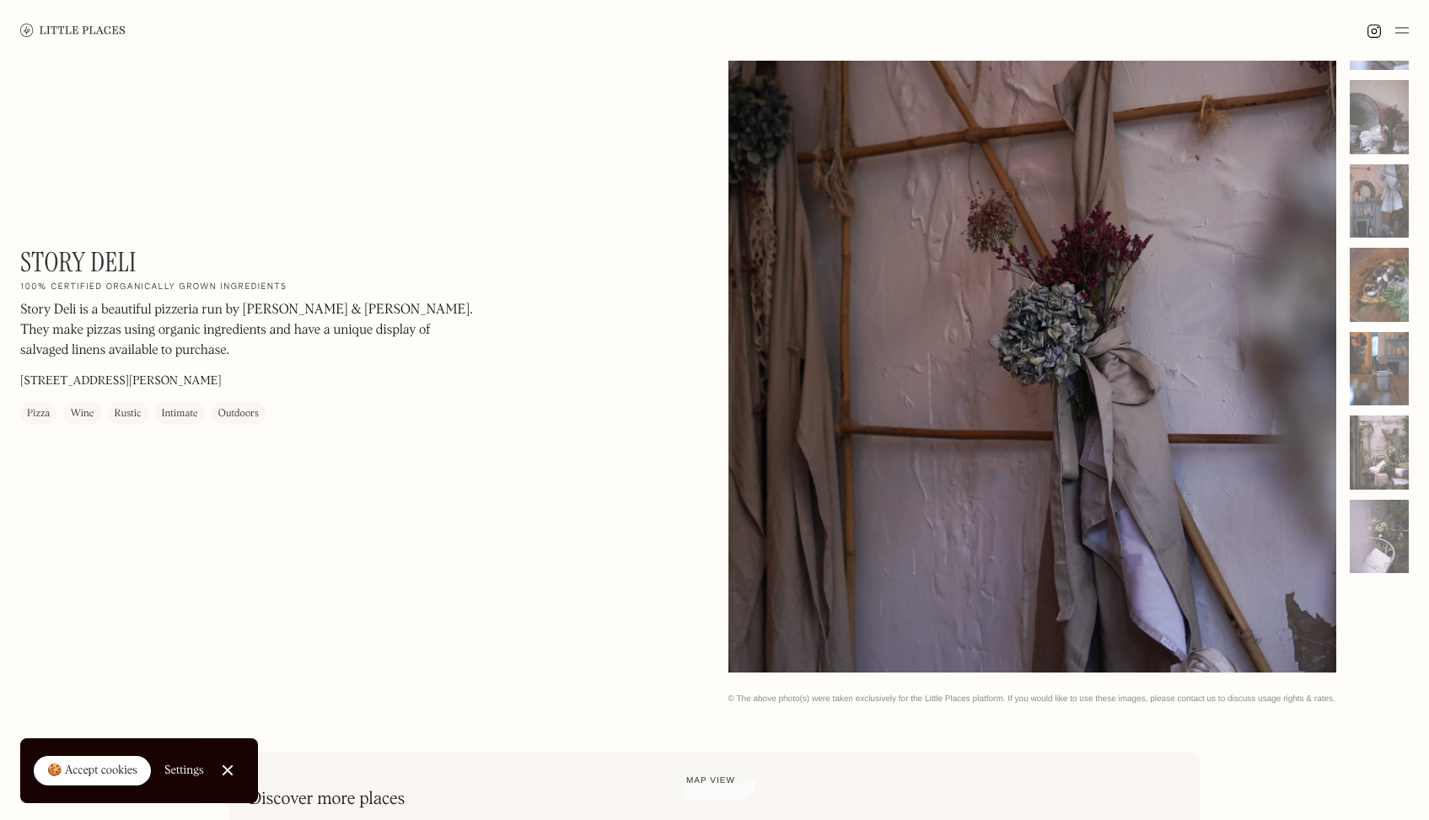  What do you see at coordinates (227, 770) in the screenshot?
I see `div: Close Cookie Popup` at bounding box center [227, 770].